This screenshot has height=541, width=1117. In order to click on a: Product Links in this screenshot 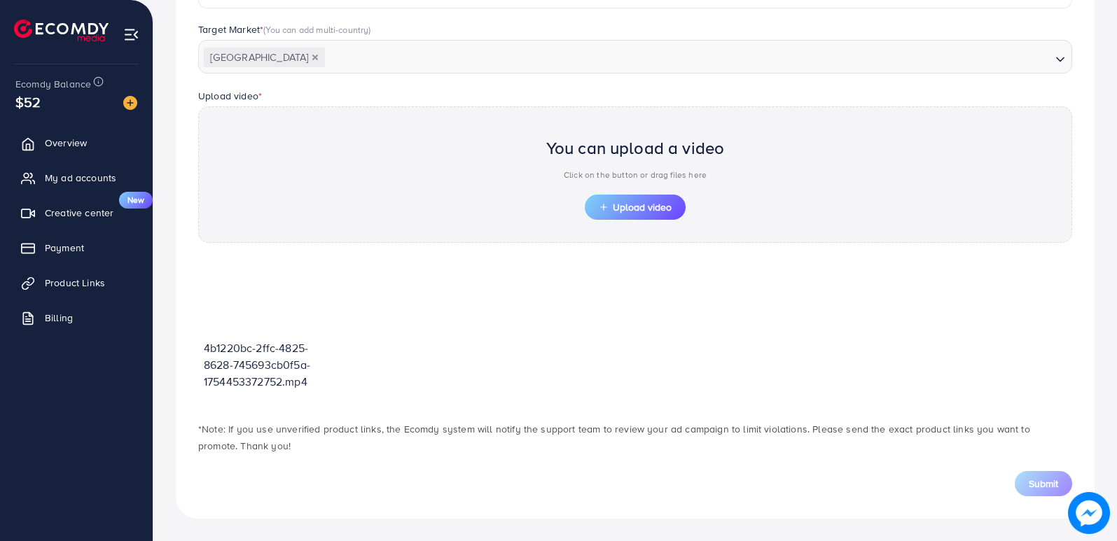, I will do `click(76, 283)`.